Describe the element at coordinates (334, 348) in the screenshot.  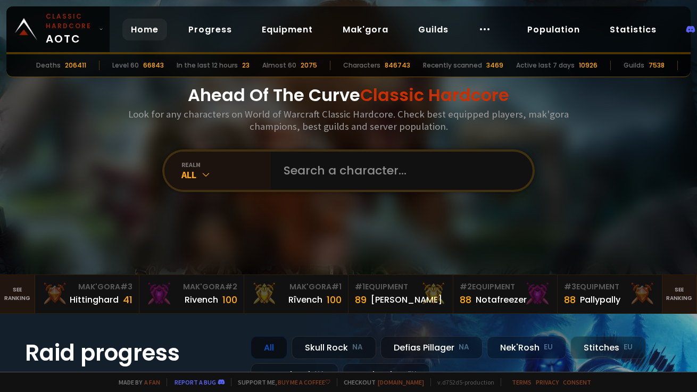
I see `div: Skull Rock` at that location.